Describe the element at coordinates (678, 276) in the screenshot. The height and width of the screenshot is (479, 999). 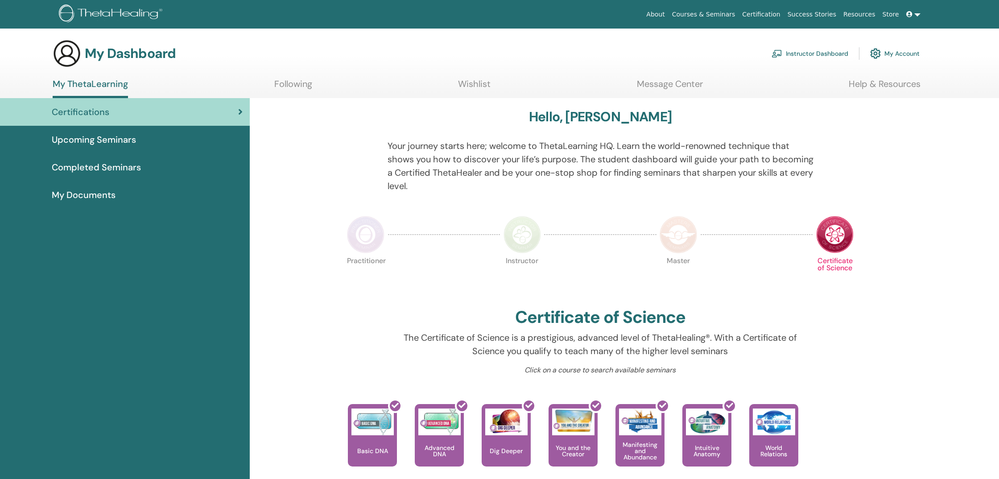
I see `p: Master` at that location.